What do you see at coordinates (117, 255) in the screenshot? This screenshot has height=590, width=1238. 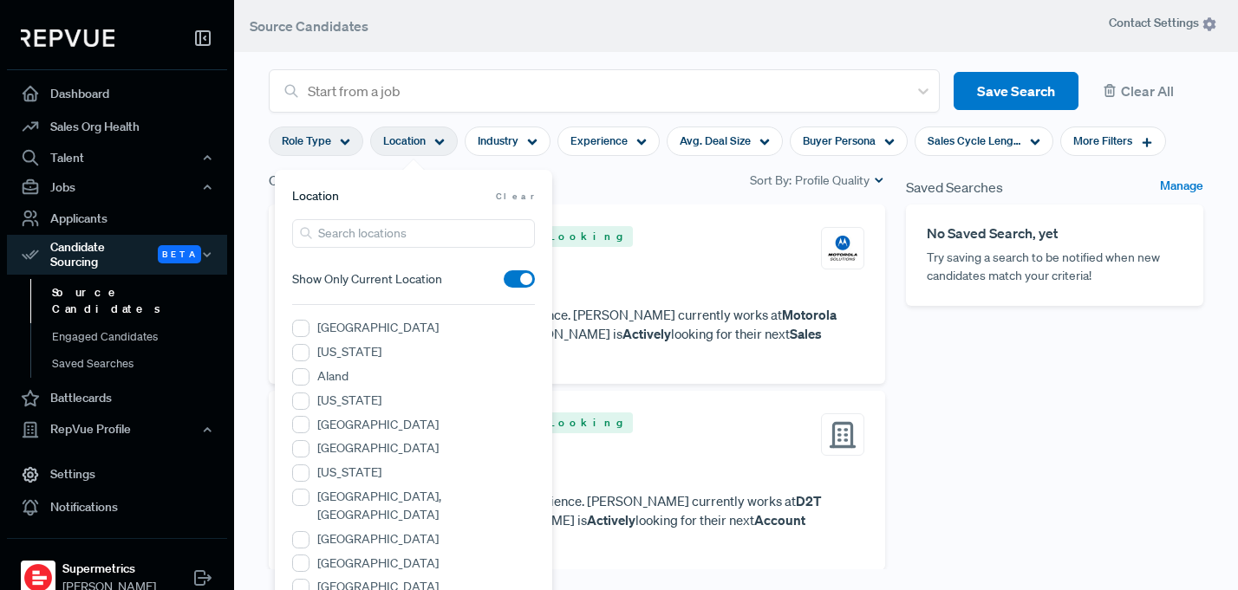 I see `button: Candidate Sourcing Beta` at bounding box center [117, 255].